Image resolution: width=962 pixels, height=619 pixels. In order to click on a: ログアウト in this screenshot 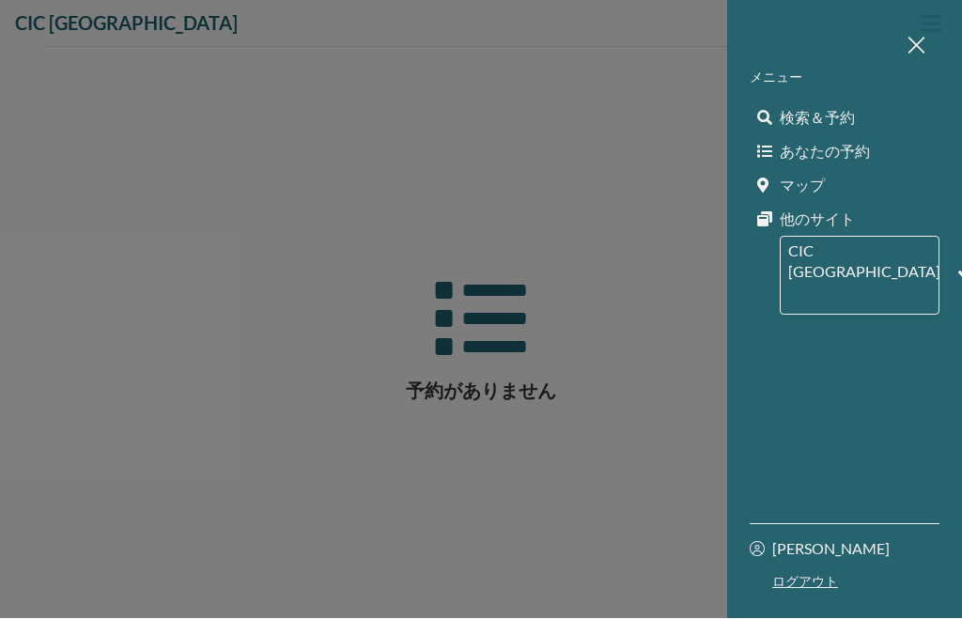, I will do `click(844, 585)`.